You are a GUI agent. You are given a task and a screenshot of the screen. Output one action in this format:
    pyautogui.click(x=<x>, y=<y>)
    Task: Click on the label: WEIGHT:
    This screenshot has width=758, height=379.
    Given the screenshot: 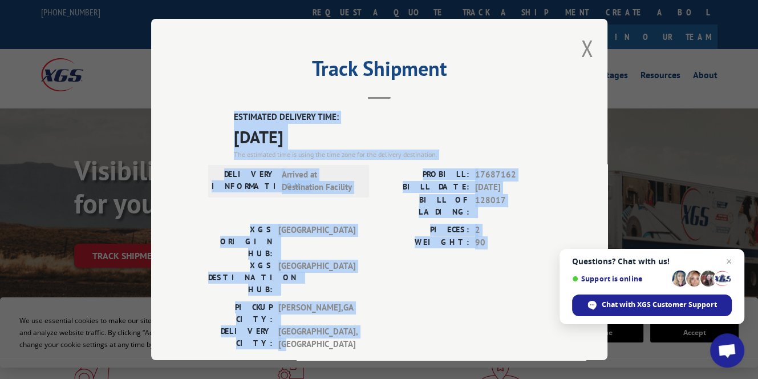 What is the action you would take?
    pyautogui.click(x=424, y=242)
    